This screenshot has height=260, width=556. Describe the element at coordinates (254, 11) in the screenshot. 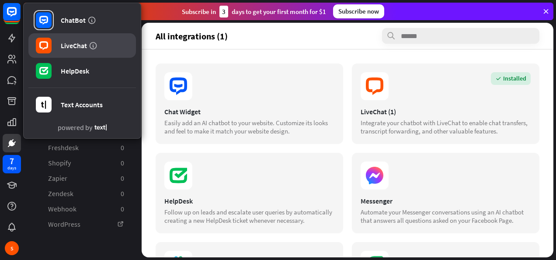

I see `div: Subscribe in days to get your first month for $1` at that location.